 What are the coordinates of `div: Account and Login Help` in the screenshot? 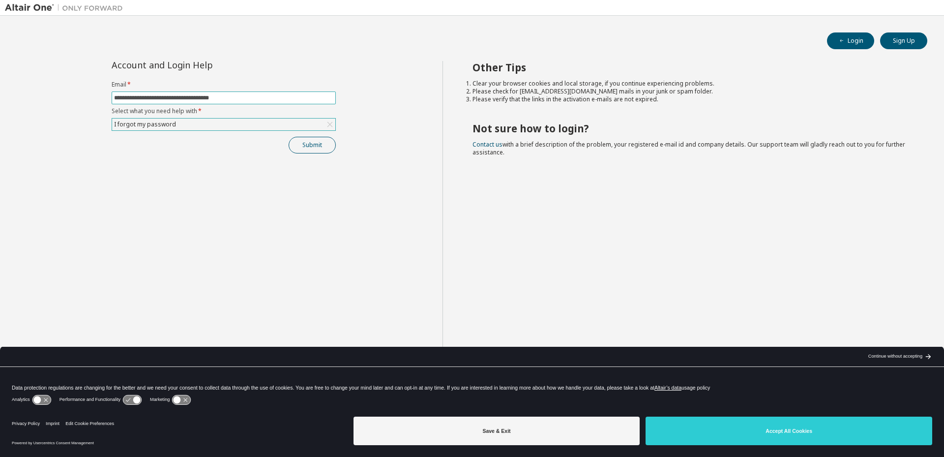 It's located at (201, 65).